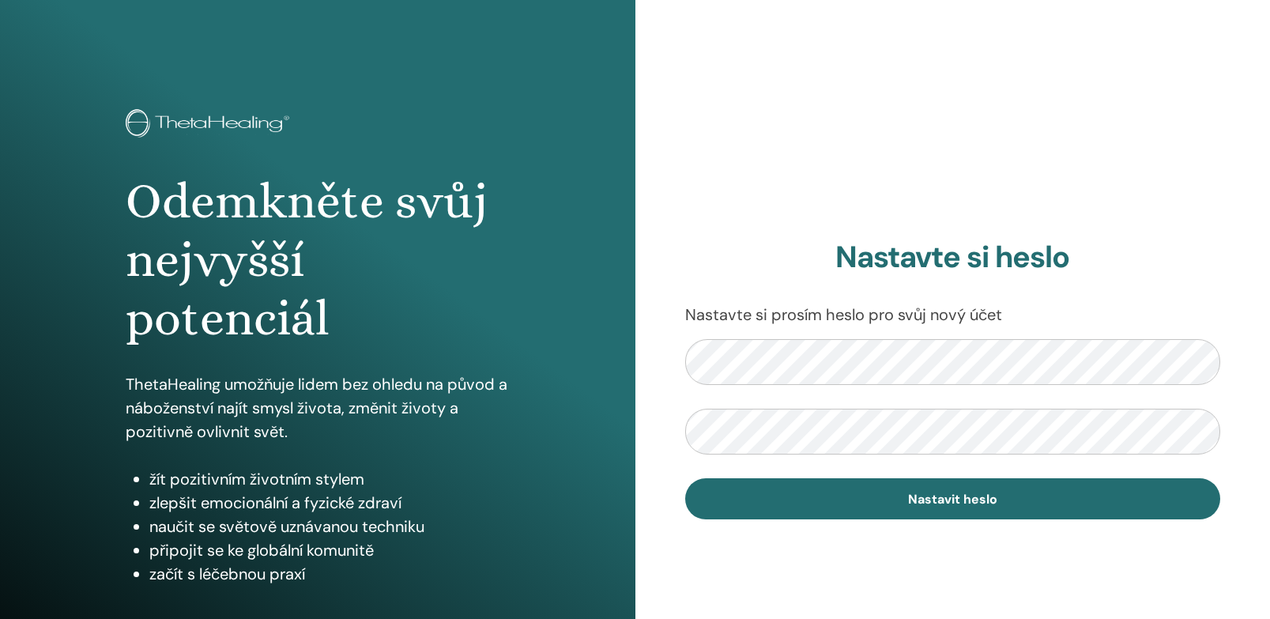  What do you see at coordinates (953, 314) in the screenshot?
I see `p: Nastavte si prosím heslo pro svůj nový účet` at bounding box center [953, 314].